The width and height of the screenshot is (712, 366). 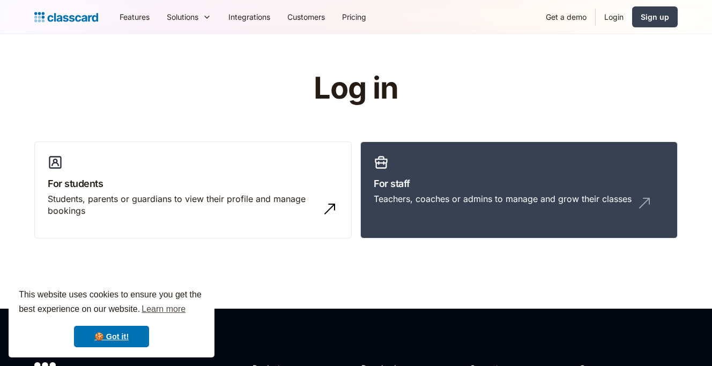 I want to click on a: Pricing, so click(x=354, y=17).